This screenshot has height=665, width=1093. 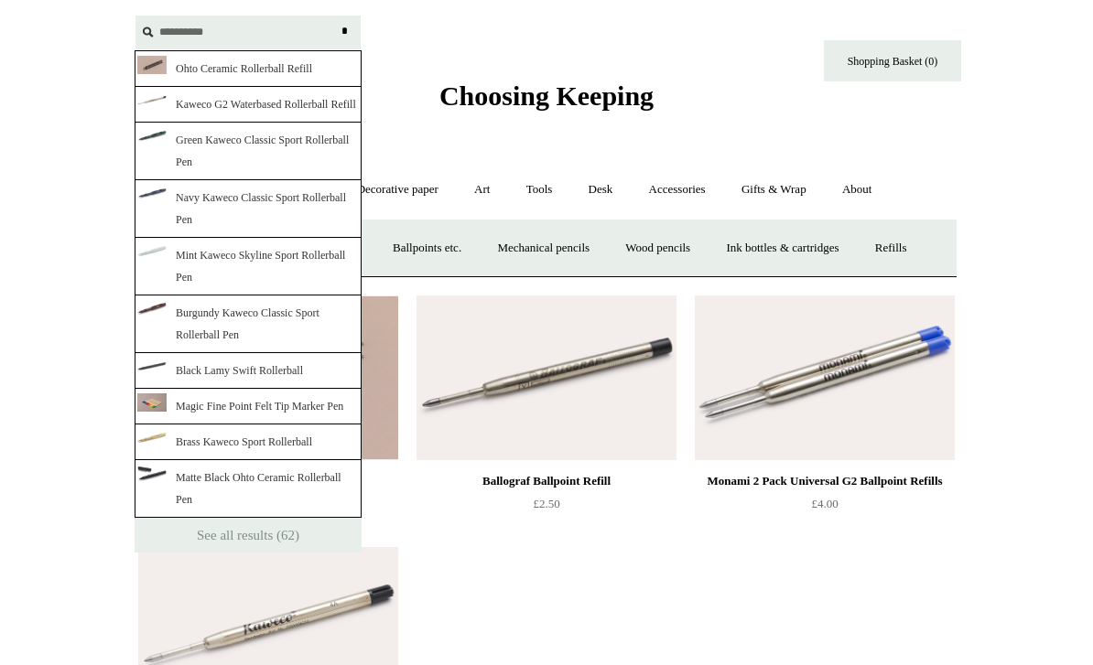 I want to click on a: Desk, so click(x=600, y=189).